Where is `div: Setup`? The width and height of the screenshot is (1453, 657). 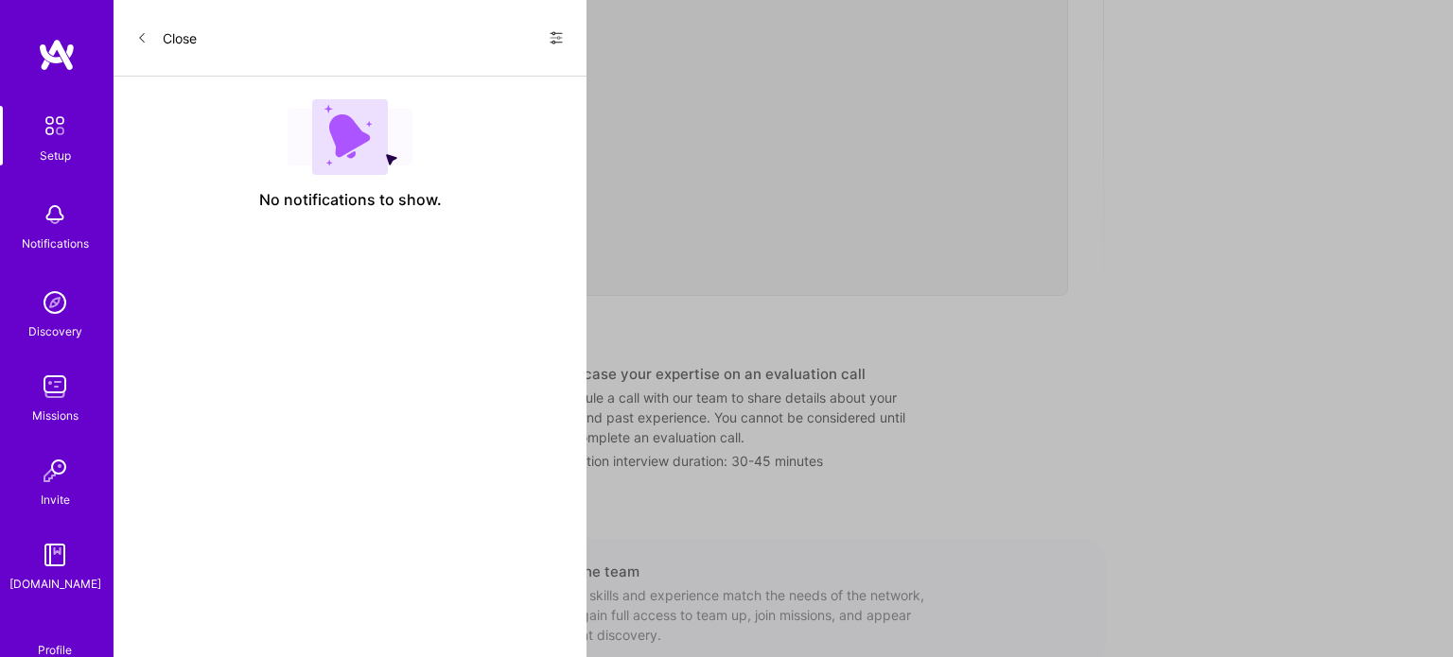
div: Setup is located at coordinates (55, 155).